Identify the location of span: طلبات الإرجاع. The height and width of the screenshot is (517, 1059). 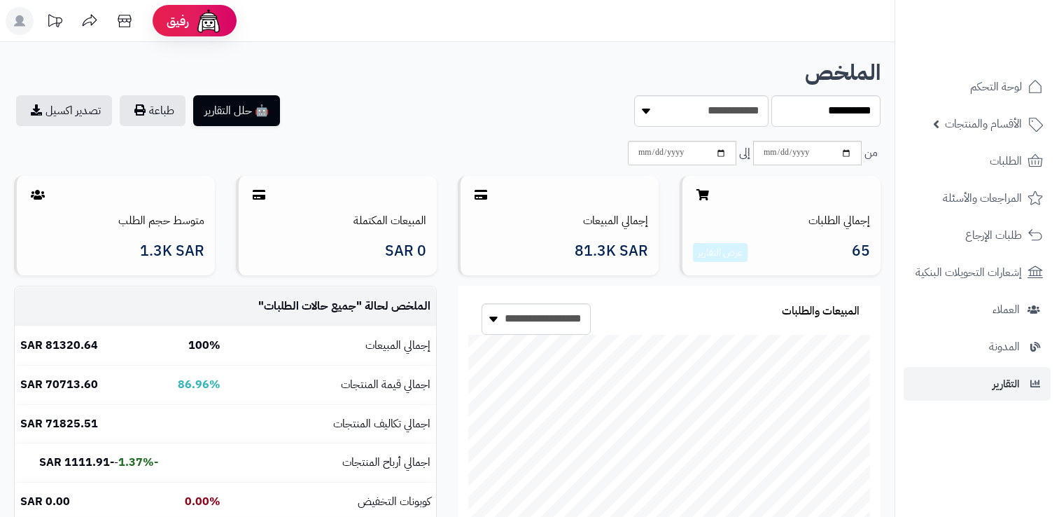
(993, 235).